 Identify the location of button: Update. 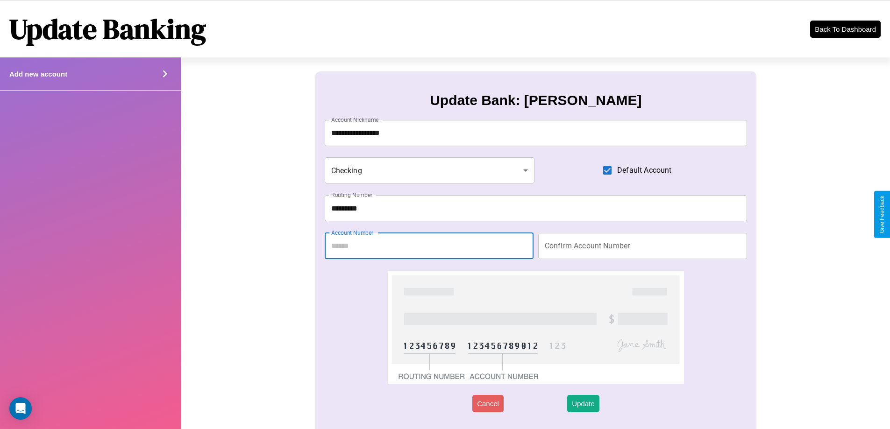
(583, 404).